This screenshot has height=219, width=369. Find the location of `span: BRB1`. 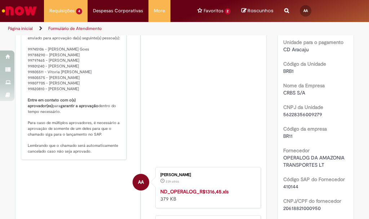

span: BRB1 is located at coordinates (288, 71).